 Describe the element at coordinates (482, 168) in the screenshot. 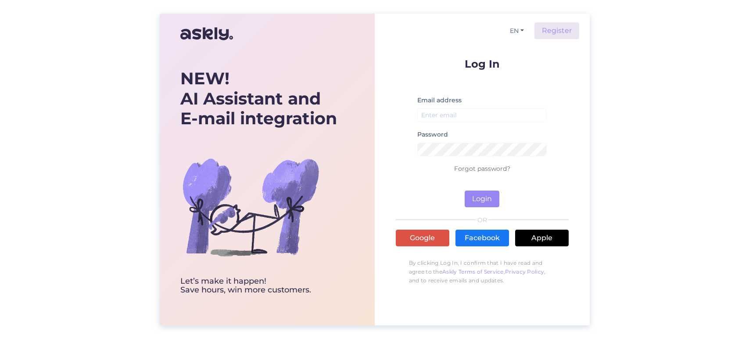

I see `a: Forgot password?` at that location.